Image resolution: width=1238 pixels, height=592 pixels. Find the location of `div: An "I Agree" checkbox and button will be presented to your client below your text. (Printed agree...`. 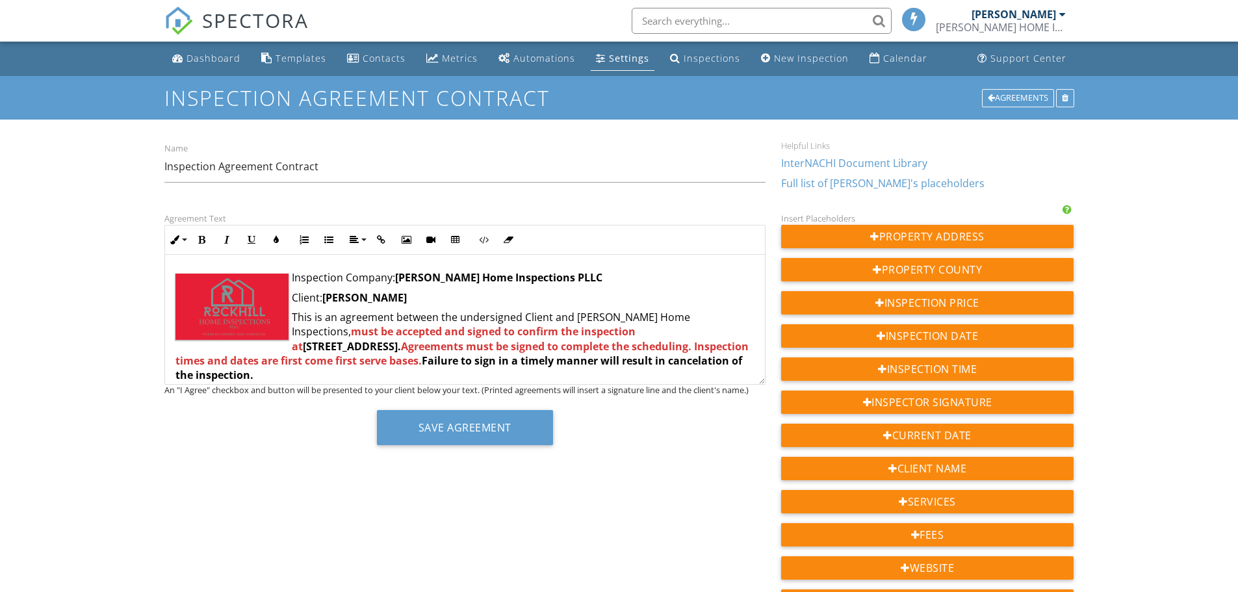

div: An "I Agree" checkbox and button will be presented to your client below your text. (Printed agree... is located at coordinates (465, 390).